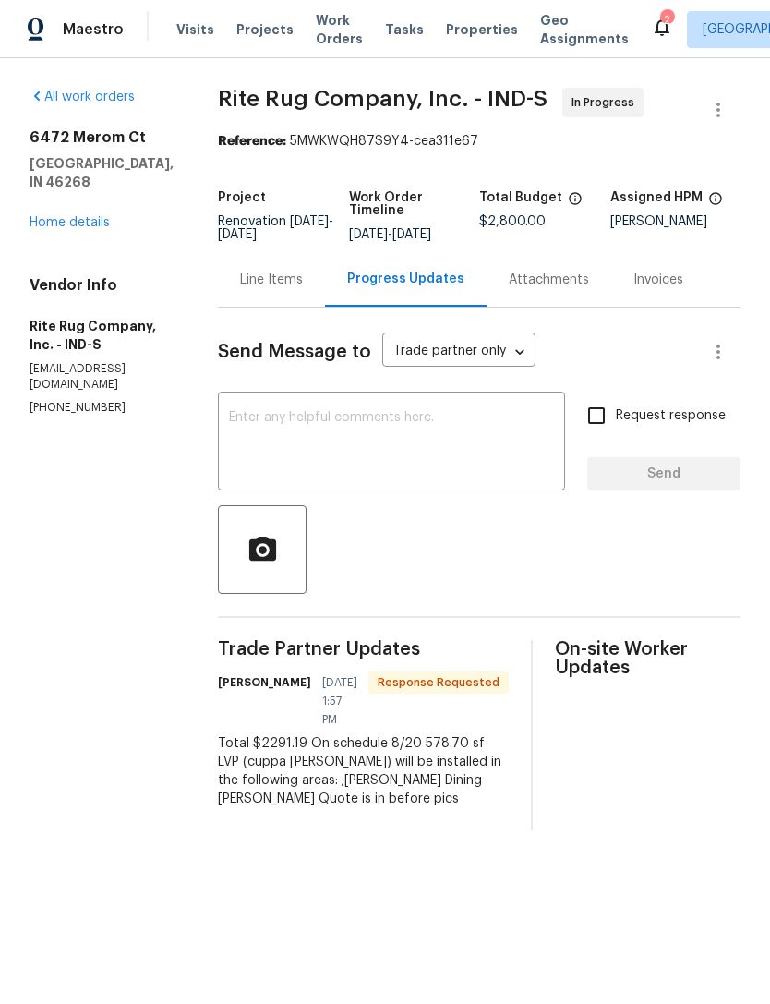 The height and width of the screenshot is (1004, 770). Describe the element at coordinates (459, 352) in the screenshot. I see `div: Trade partner only` at that location.